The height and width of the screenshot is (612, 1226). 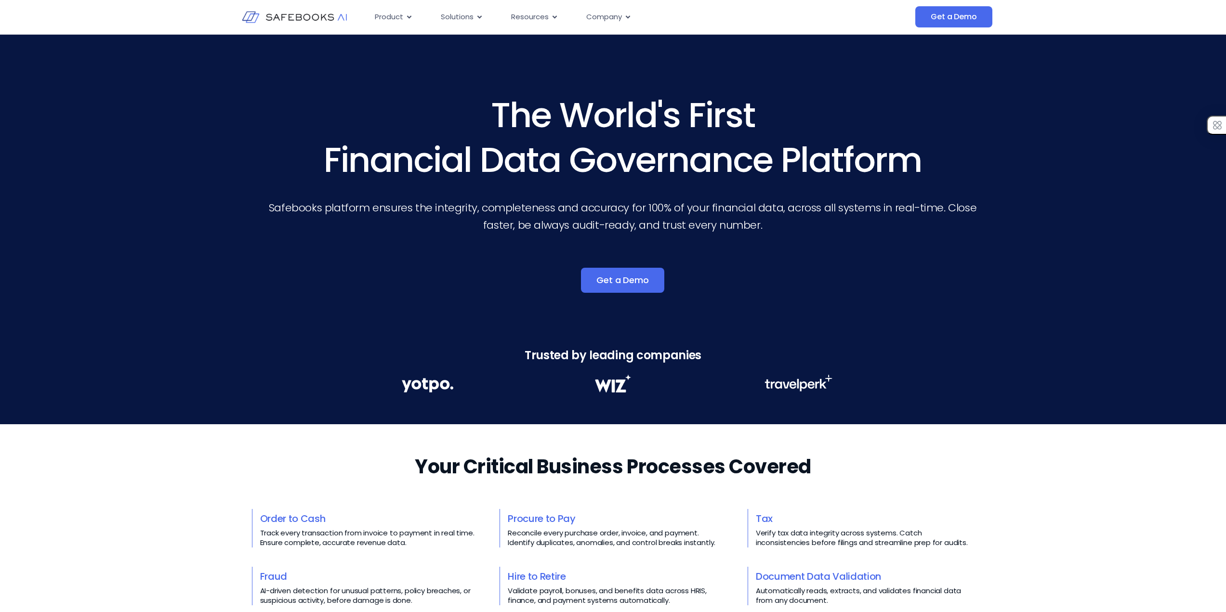 What do you see at coordinates (604, 17) in the screenshot?
I see `span: Company` at bounding box center [604, 17].